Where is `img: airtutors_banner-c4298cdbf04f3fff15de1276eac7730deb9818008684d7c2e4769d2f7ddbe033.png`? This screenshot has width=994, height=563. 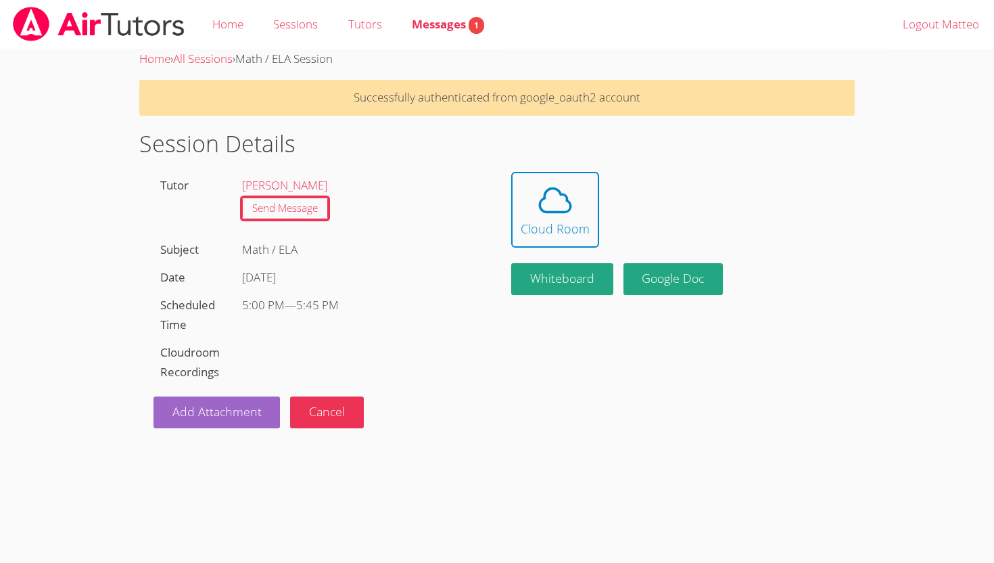 img: airtutors_banner-c4298cdbf04f3fff15de1276eac7730deb9818008684d7c2e4769d2f7ddbe033.png is located at coordinates (99, 24).